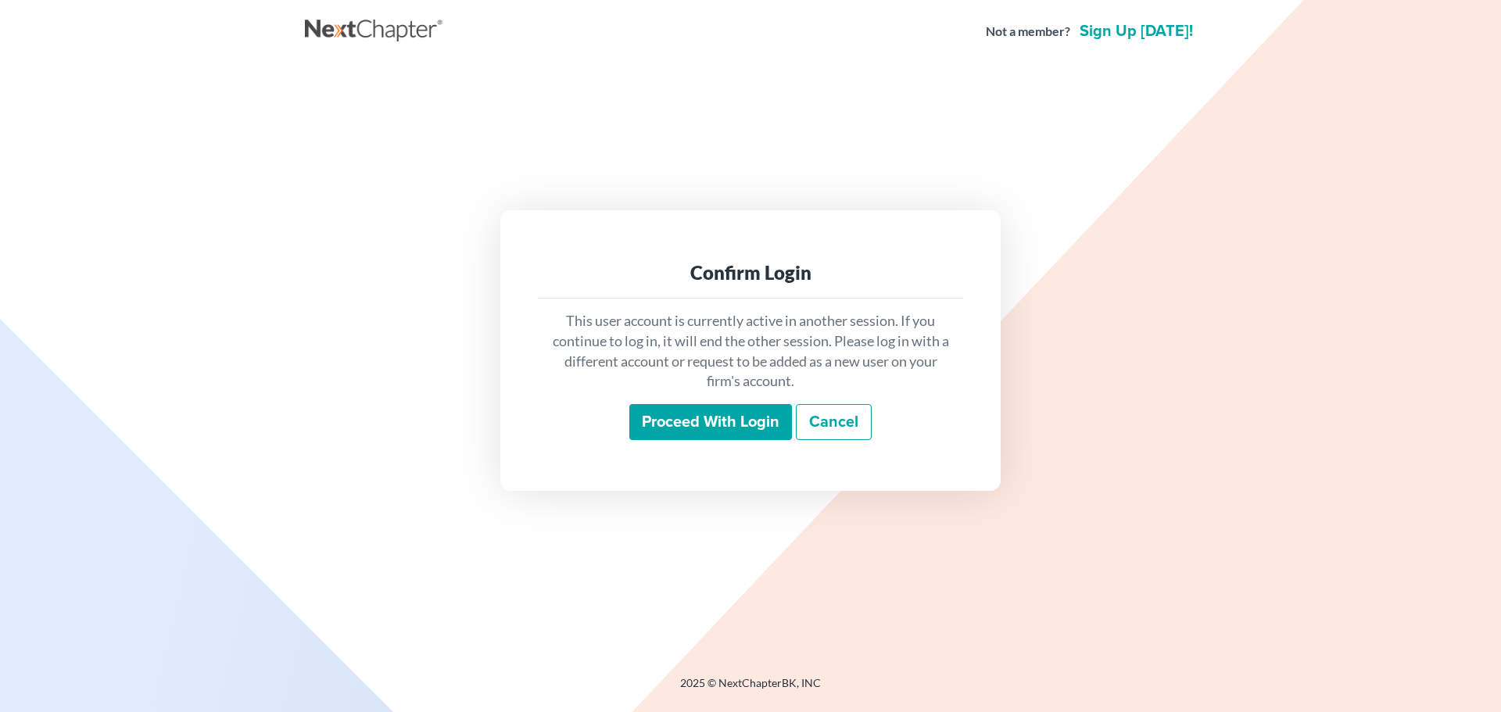  I want to click on a: Cancel, so click(833, 422).